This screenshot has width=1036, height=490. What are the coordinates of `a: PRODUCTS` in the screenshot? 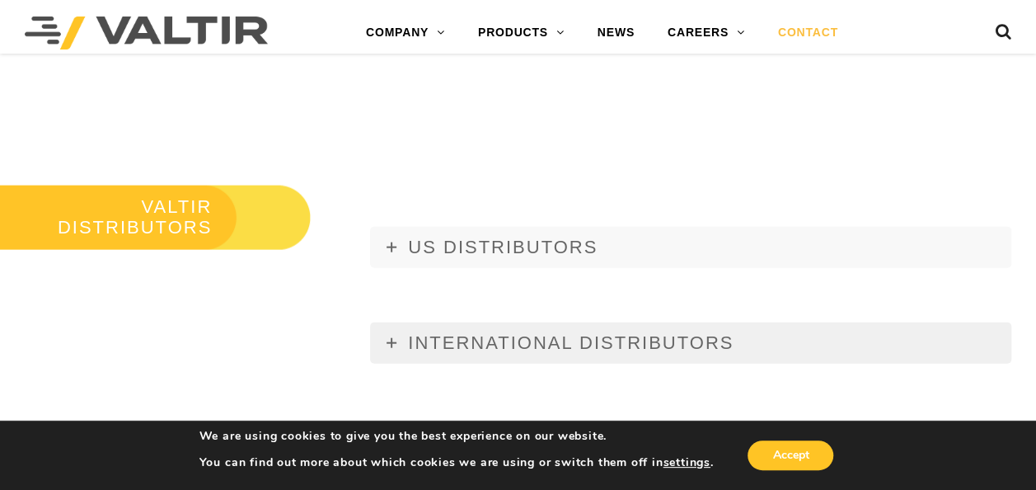 It's located at (521, 33).